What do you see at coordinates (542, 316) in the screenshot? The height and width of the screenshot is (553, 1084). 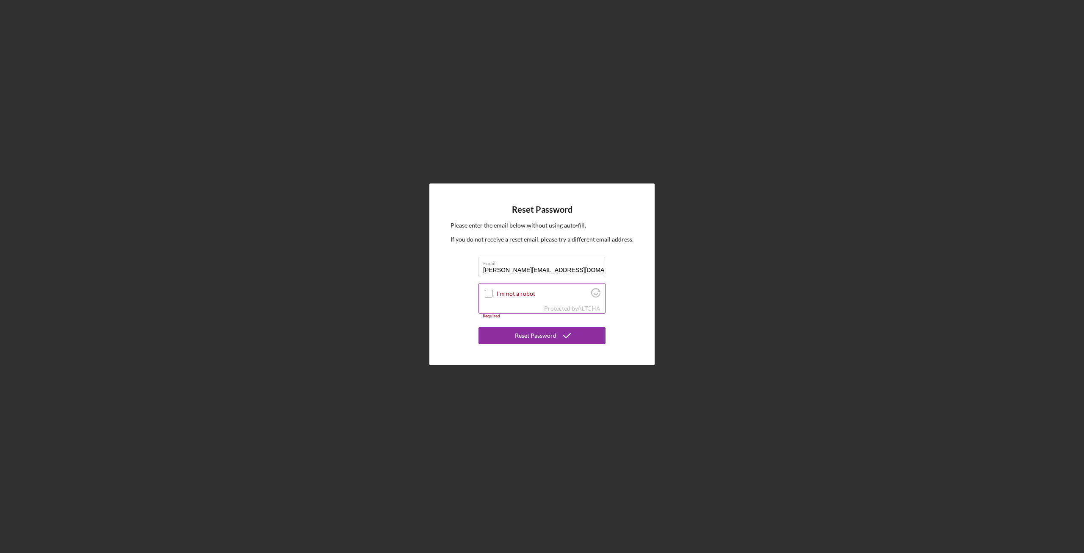 I see `div: Required` at bounding box center [542, 316].